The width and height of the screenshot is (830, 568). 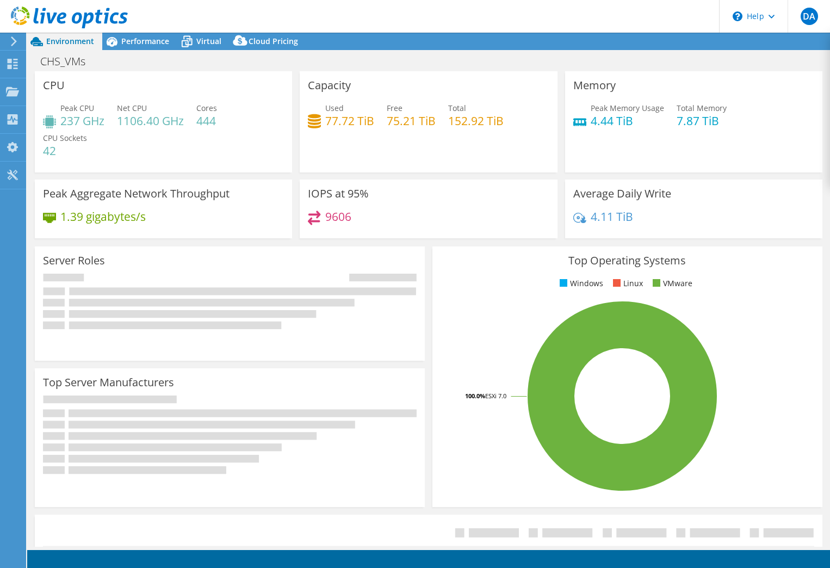 I want to click on h4: 1106.40 GHz, so click(x=150, y=121).